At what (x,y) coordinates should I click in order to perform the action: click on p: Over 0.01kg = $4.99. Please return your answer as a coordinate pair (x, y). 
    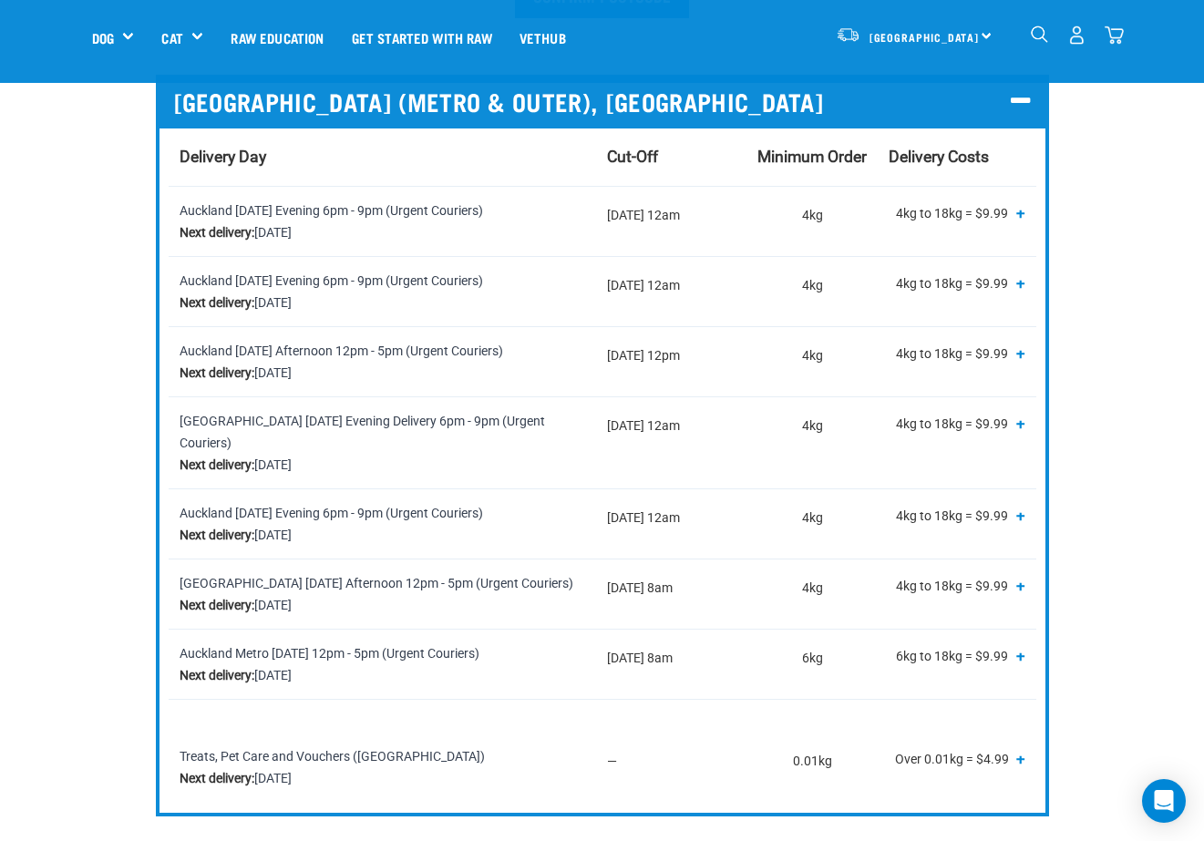
    Looking at the image, I should click on (956, 761).